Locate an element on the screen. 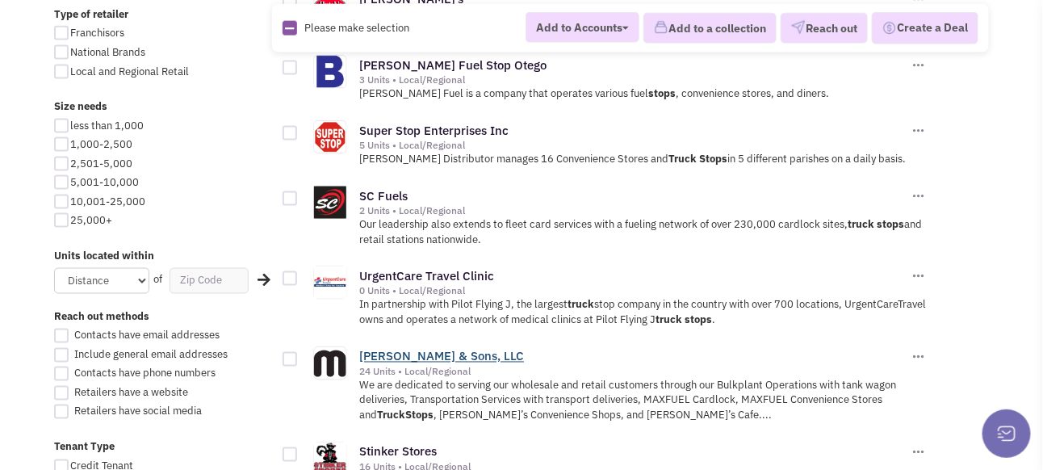  a: SC Fuels is located at coordinates (384, 195).